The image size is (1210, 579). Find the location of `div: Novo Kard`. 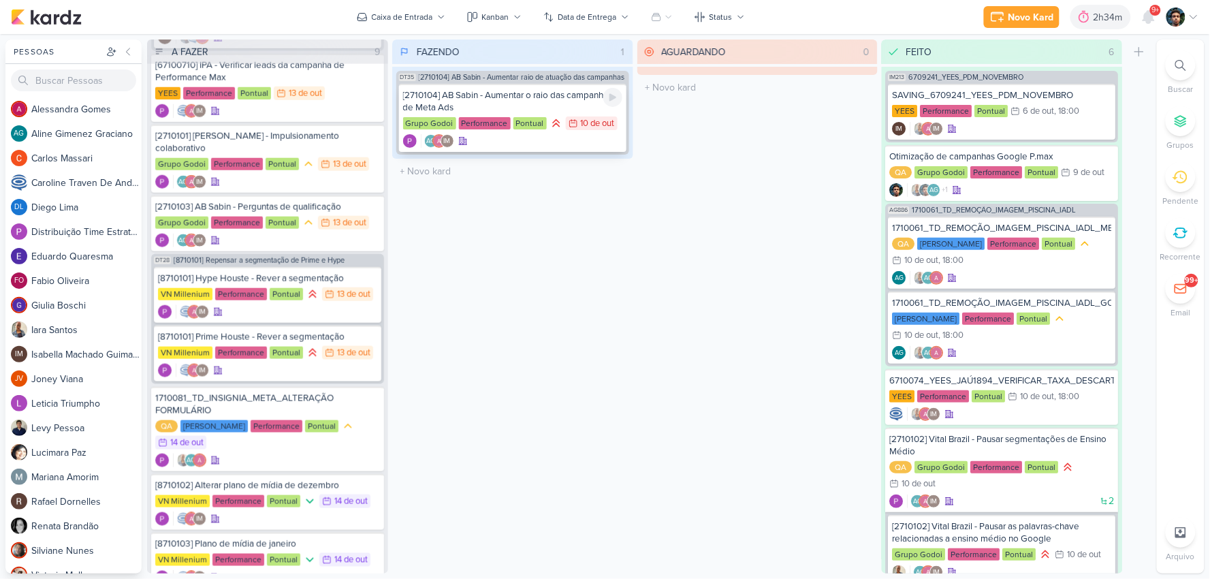

div: Novo Kard is located at coordinates (1031, 17).